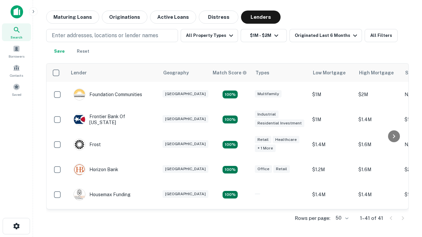  I want to click on h6: Match Score, so click(229, 73).